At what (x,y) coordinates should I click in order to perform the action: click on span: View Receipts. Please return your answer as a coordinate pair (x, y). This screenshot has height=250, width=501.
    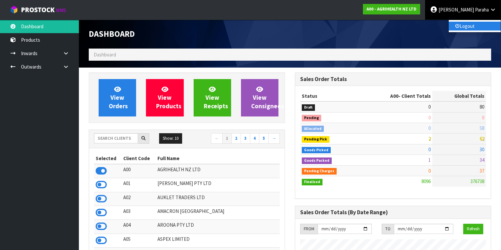
    Looking at the image, I should click on (216, 98).